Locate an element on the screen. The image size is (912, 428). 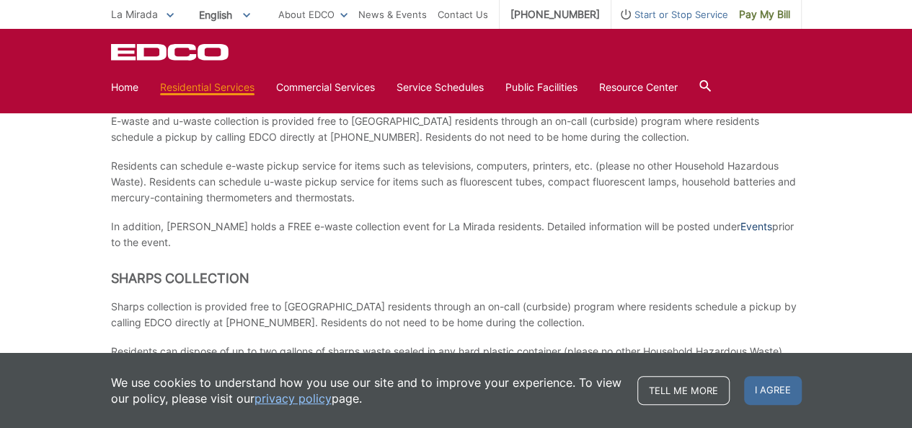
a: Home is located at coordinates (125, 87).